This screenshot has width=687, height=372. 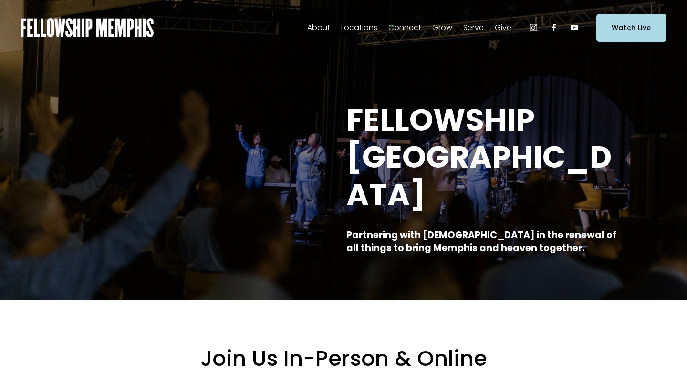 I want to click on span: Serve, so click(x=473, y=28).